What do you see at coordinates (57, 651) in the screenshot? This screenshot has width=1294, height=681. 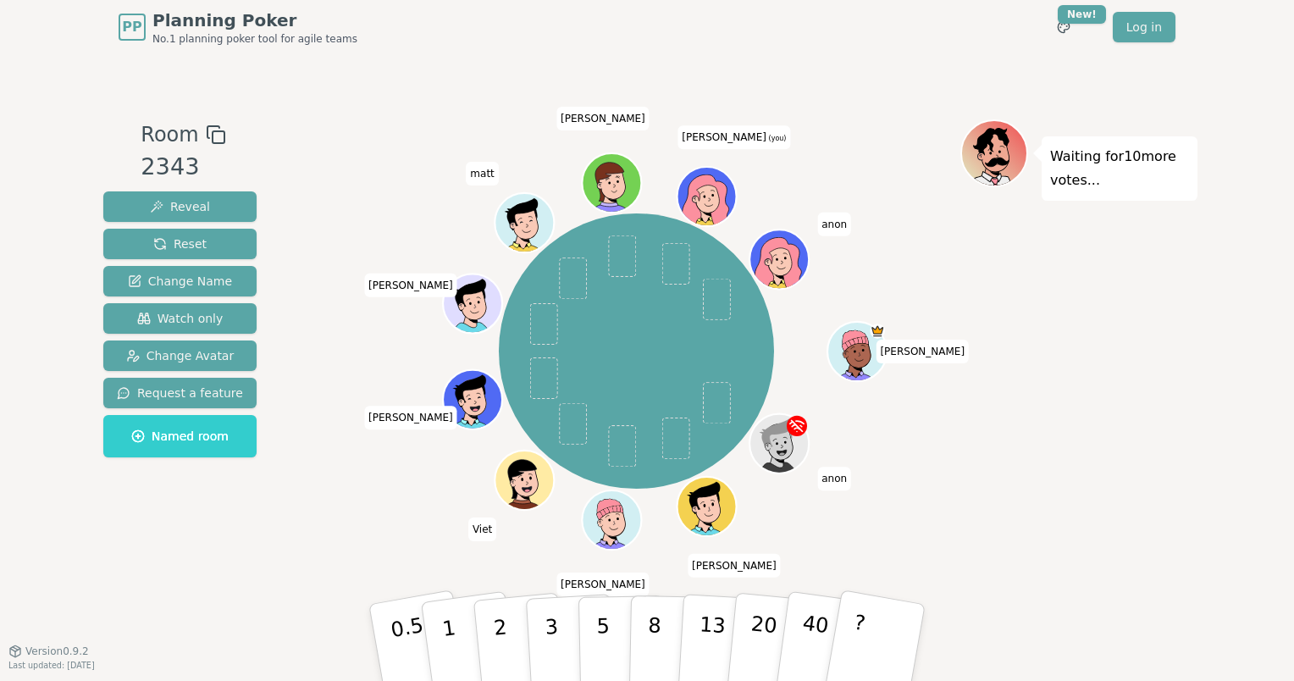 I see `span: Version 0.9.2` at bounding box center [57, 651].